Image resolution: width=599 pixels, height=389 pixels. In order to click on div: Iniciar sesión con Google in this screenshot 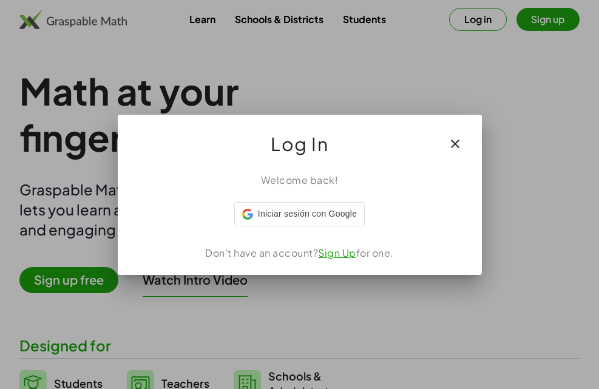, I will do `click(299, 214)`.